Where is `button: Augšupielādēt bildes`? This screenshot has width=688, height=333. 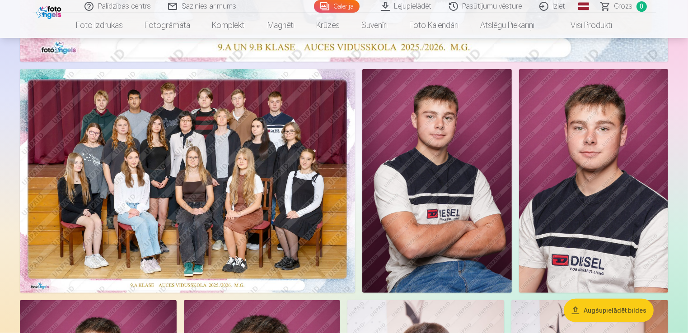
button: Augšupielādēt bildes is located at coordinates (609, 311).